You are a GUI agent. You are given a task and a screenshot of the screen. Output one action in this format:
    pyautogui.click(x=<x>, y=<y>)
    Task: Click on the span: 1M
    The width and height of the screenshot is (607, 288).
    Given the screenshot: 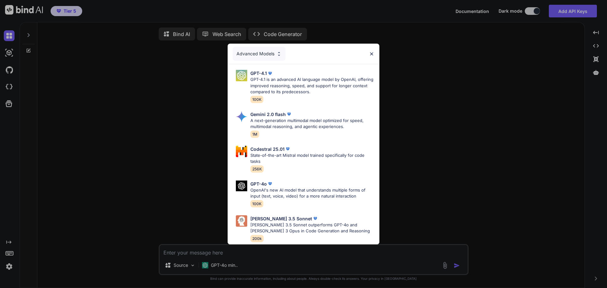 What is the action you would take?
    pyautogui.click(x=255, y=134)
    